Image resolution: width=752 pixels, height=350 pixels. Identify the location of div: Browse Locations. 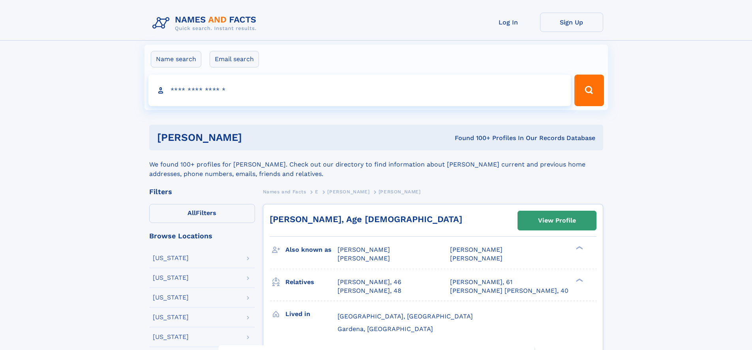
(202, 236).